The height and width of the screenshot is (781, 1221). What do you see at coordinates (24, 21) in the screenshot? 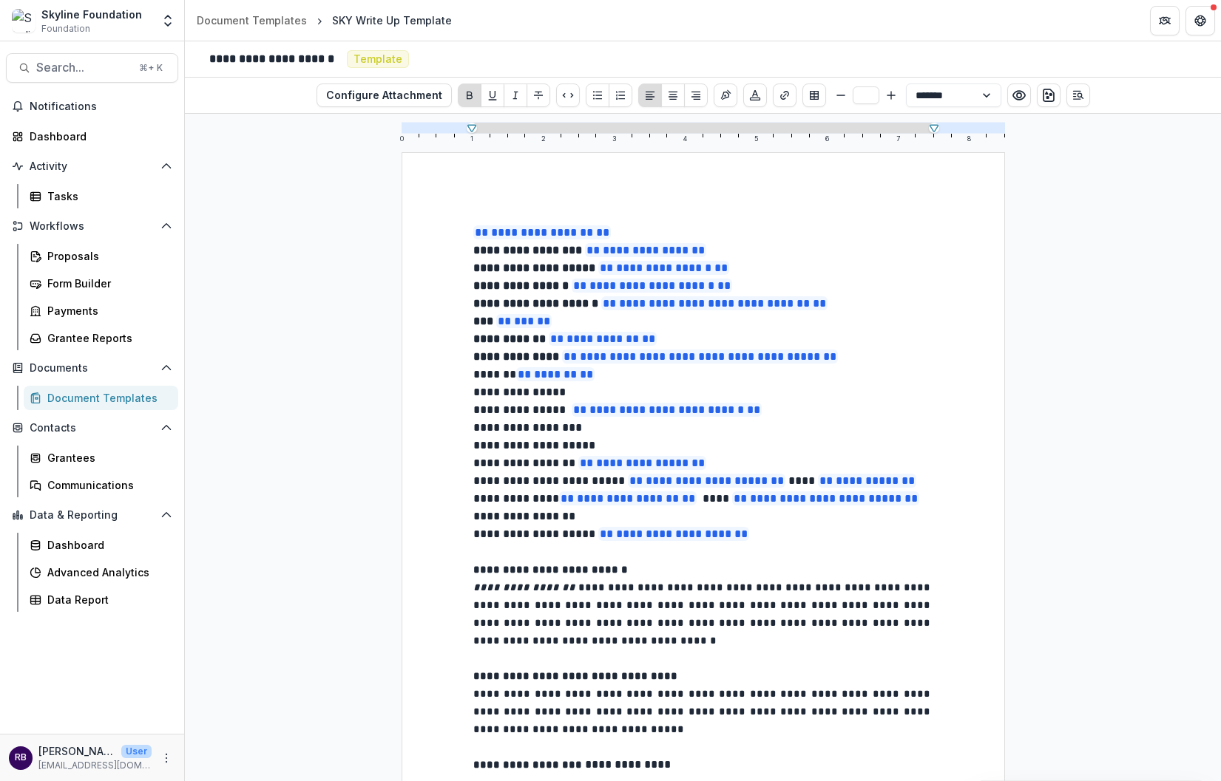
I see `img: Skyline Foundation` at bounding box center [24, 21].